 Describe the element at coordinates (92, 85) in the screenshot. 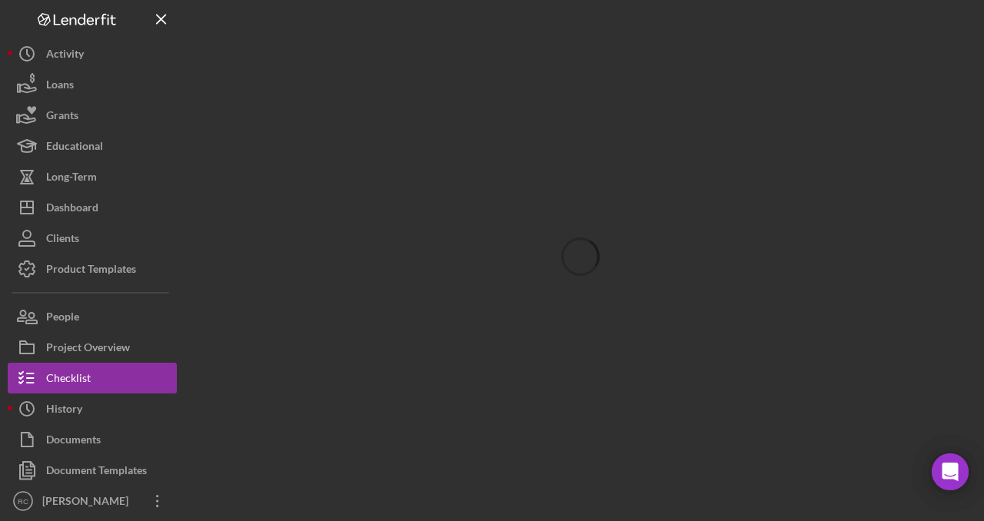

I see `button: Loans` at that location.